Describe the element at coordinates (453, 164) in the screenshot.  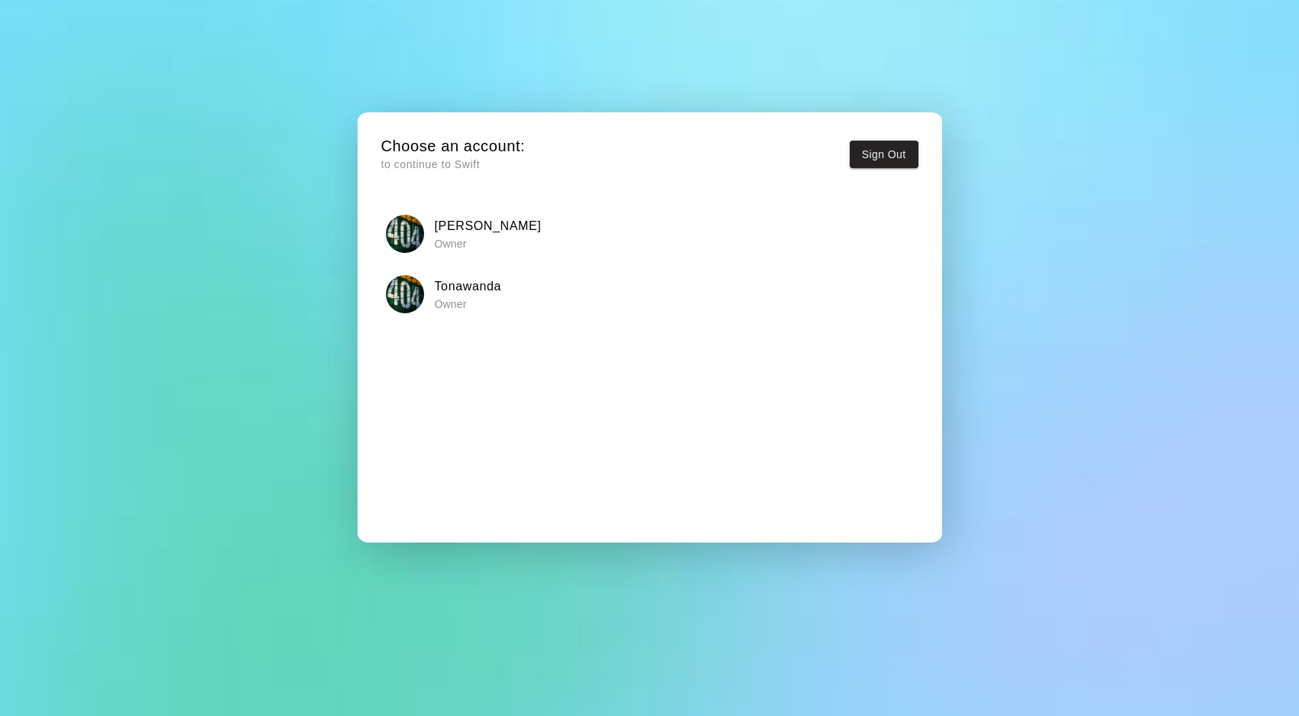
I see `p: to continue to Swift` at that location.